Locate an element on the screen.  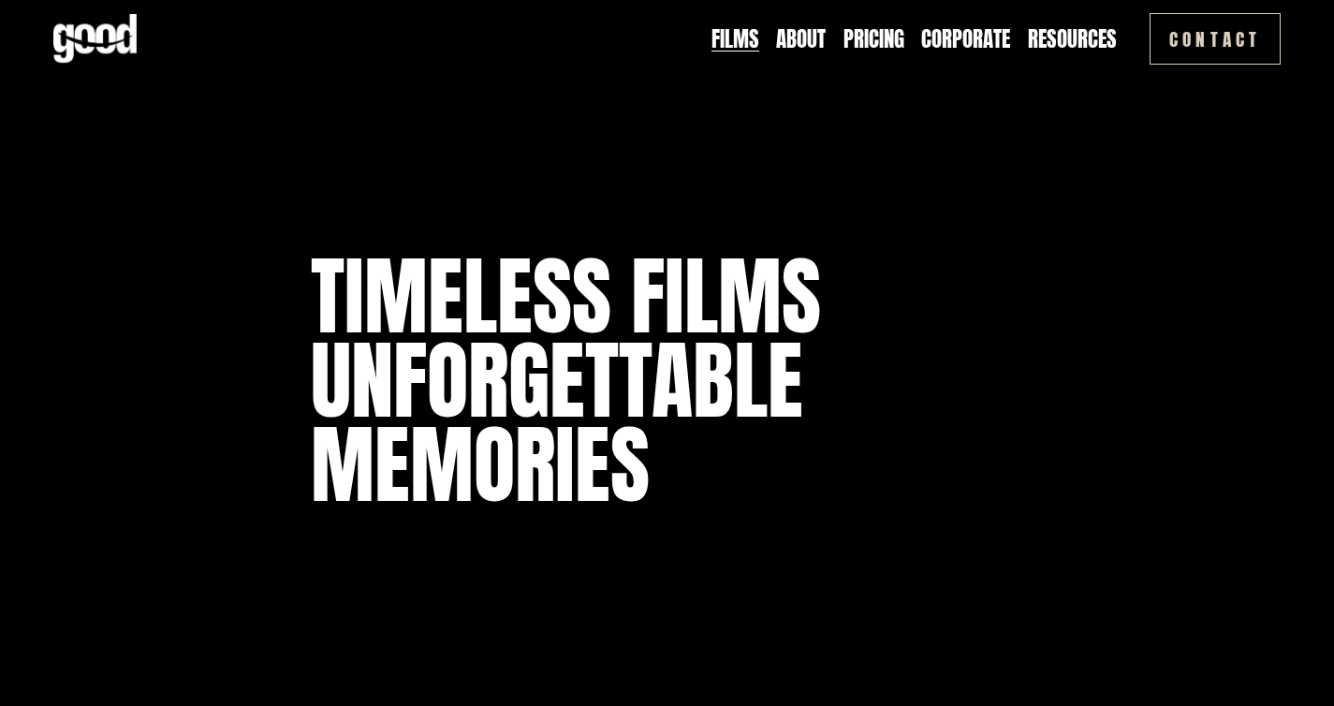
a: Films is located at coordinates (735, 38).